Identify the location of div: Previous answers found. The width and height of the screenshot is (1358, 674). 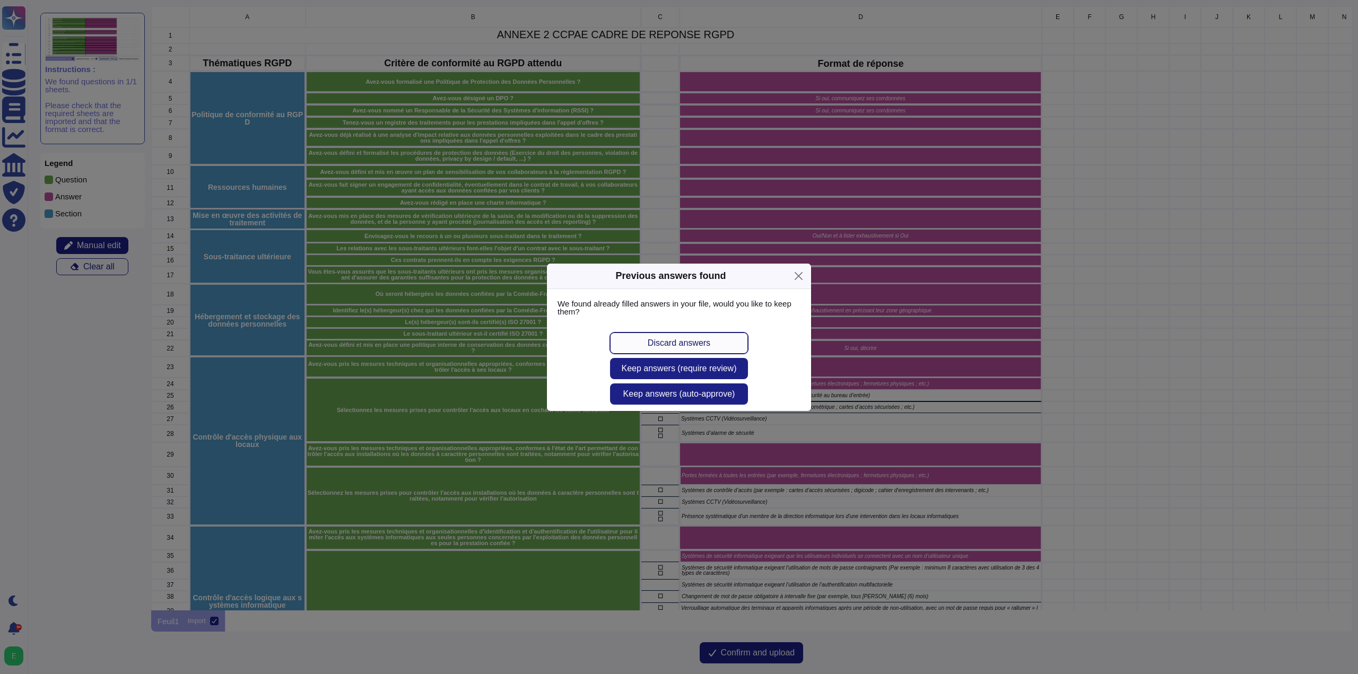
(671, 276).